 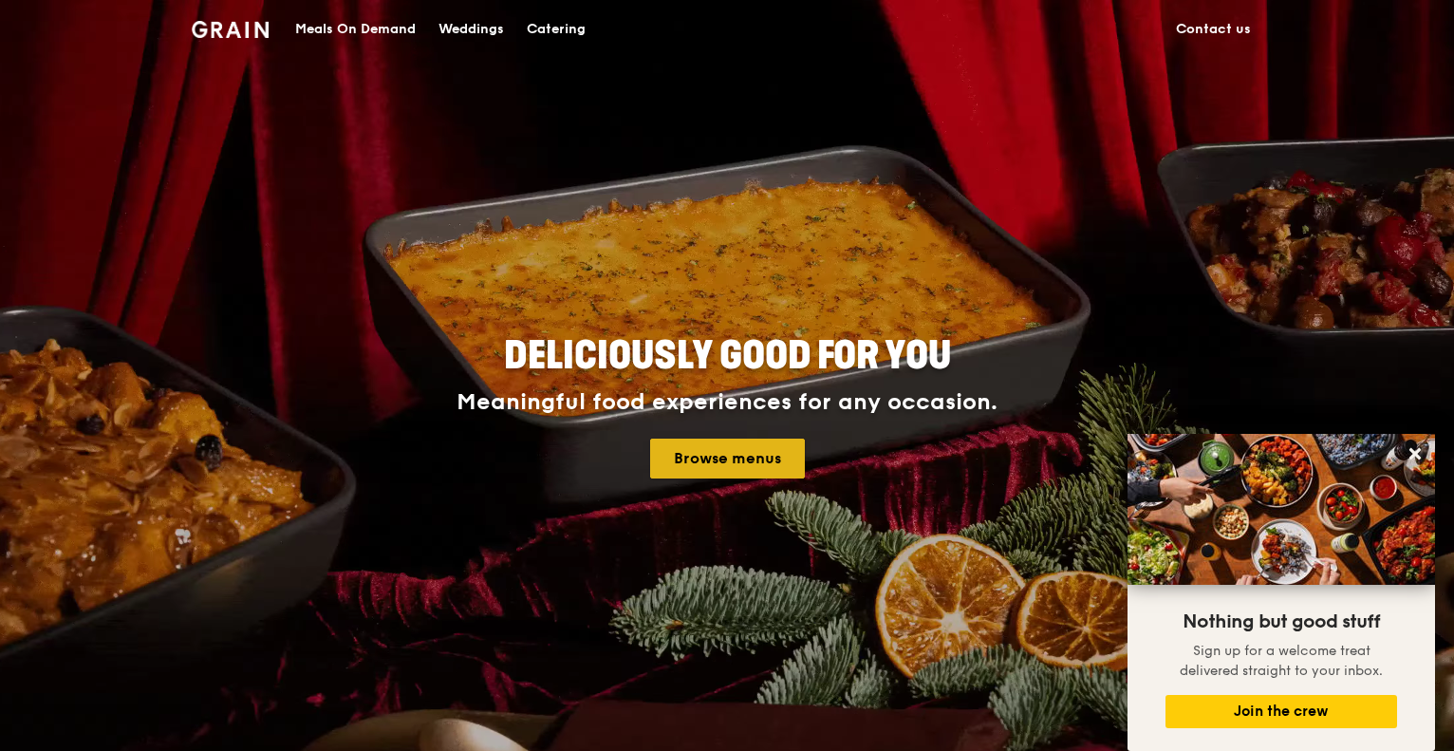 I want to click on a: Browse menus, so click(x=727, y=458).